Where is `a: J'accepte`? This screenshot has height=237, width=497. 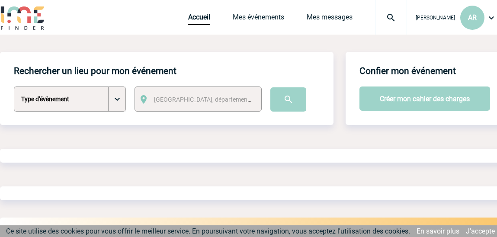 a: J'accepte is located at coordinates (480, 231).